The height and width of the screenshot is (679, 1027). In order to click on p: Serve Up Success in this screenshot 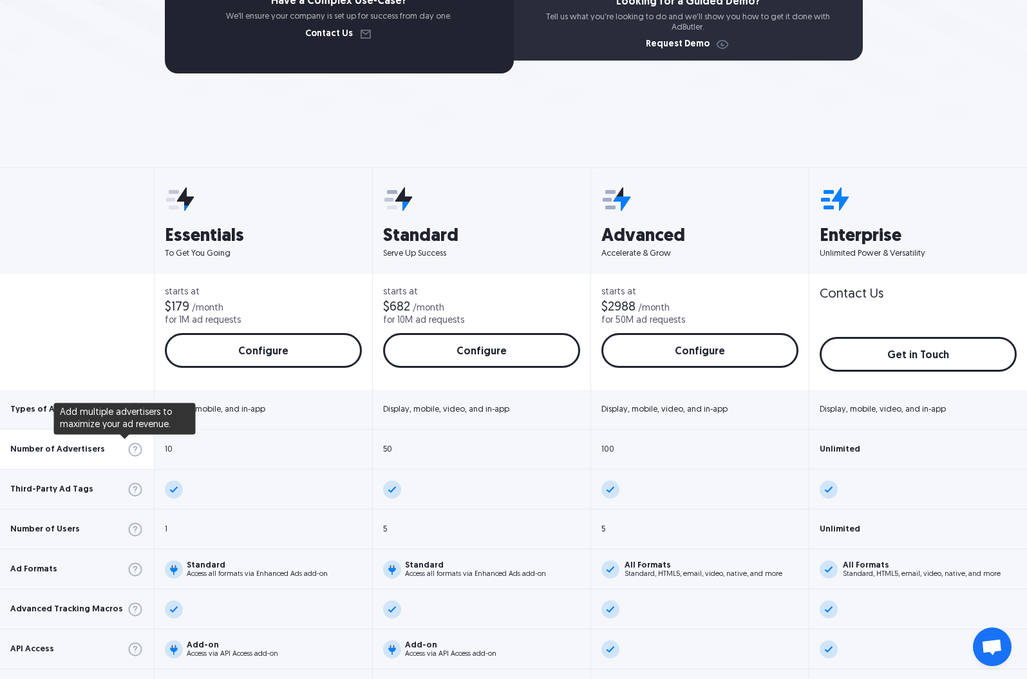, I will do `click(482, 254)`.